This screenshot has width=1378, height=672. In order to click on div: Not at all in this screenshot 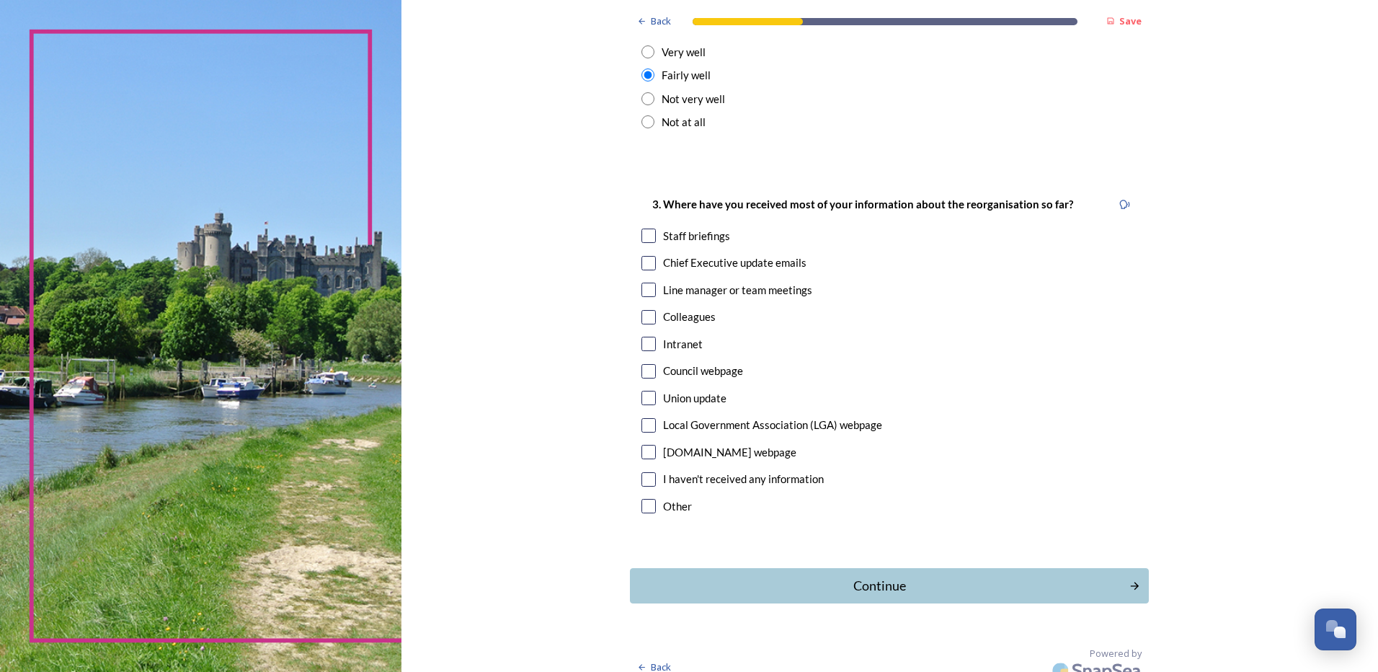, I will do `click(683, 122)`.